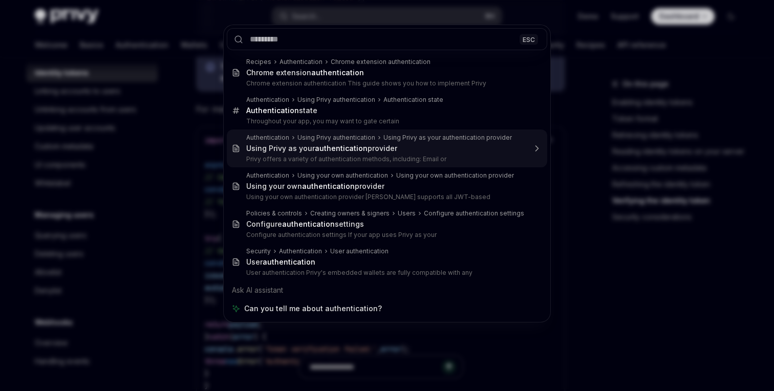 This screenshot has height=391, width=774. I want to click on div: Authentication state, so click(413, 100).